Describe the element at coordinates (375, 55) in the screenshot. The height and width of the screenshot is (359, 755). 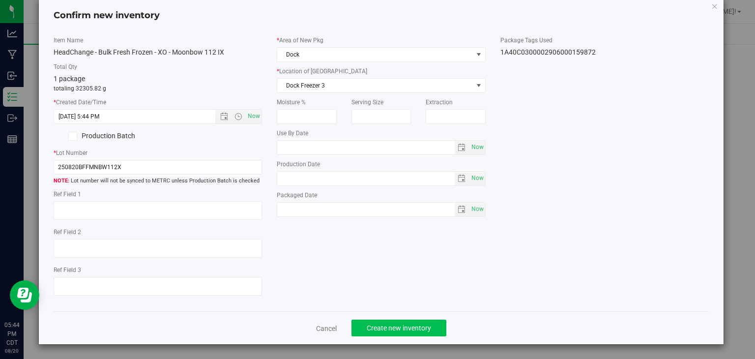
I see `span: Dock` at that location.